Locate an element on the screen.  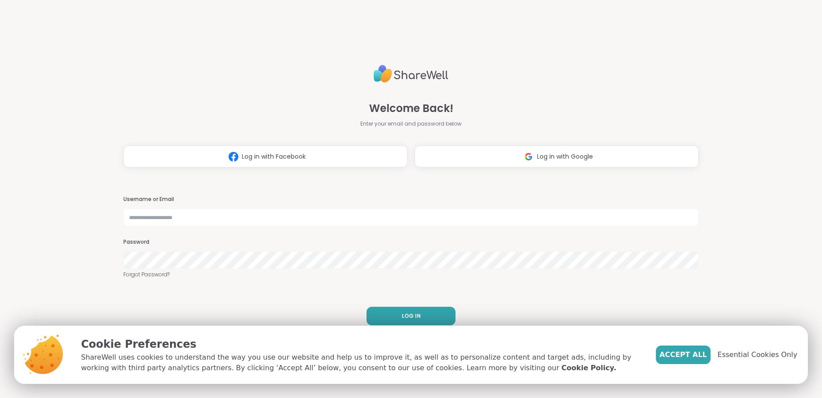
h3: Username or Email is located at coordinates (411, 199).